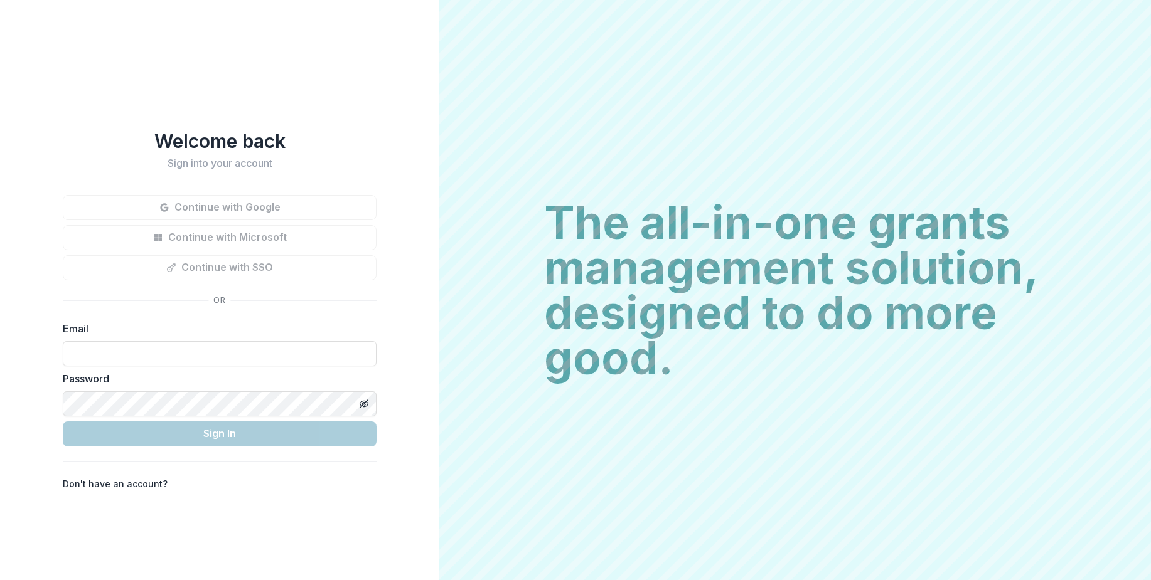 Image resolution: width=1151 pixels, height=580 pixels. What do you see at coordinates (220, 141) in the screenshot?
I see `h1: Welcome back` at bounding box center [220, 141].